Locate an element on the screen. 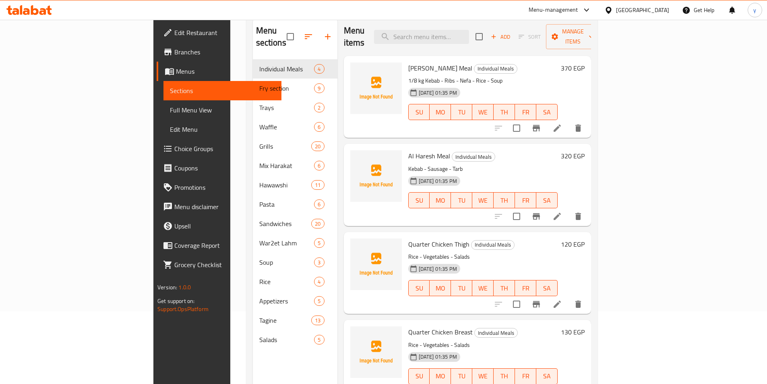 Image resolution: width=767 pixels, height=384 pixels. div: Rice is located at coordinates (287, 281).